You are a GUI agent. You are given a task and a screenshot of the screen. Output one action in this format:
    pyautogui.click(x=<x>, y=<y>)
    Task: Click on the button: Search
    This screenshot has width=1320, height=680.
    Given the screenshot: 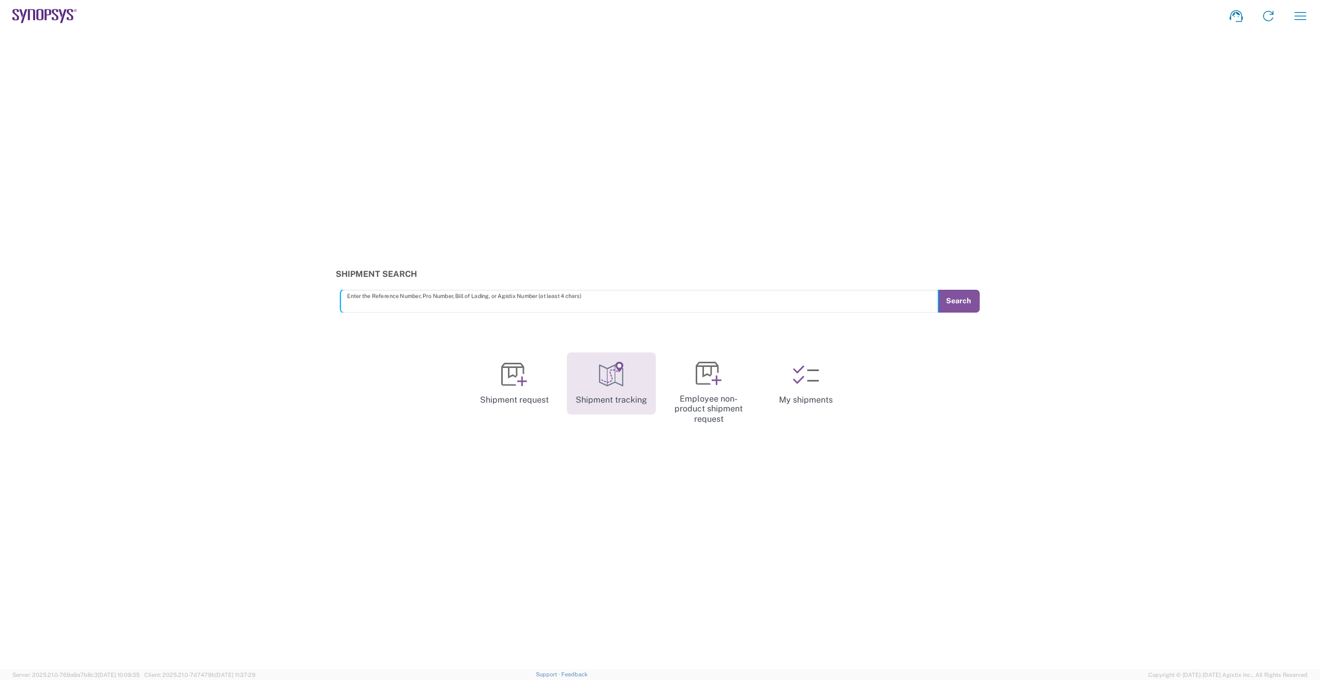 What is the action you would take?
    pyautogui.click(x=959, y=301)
    